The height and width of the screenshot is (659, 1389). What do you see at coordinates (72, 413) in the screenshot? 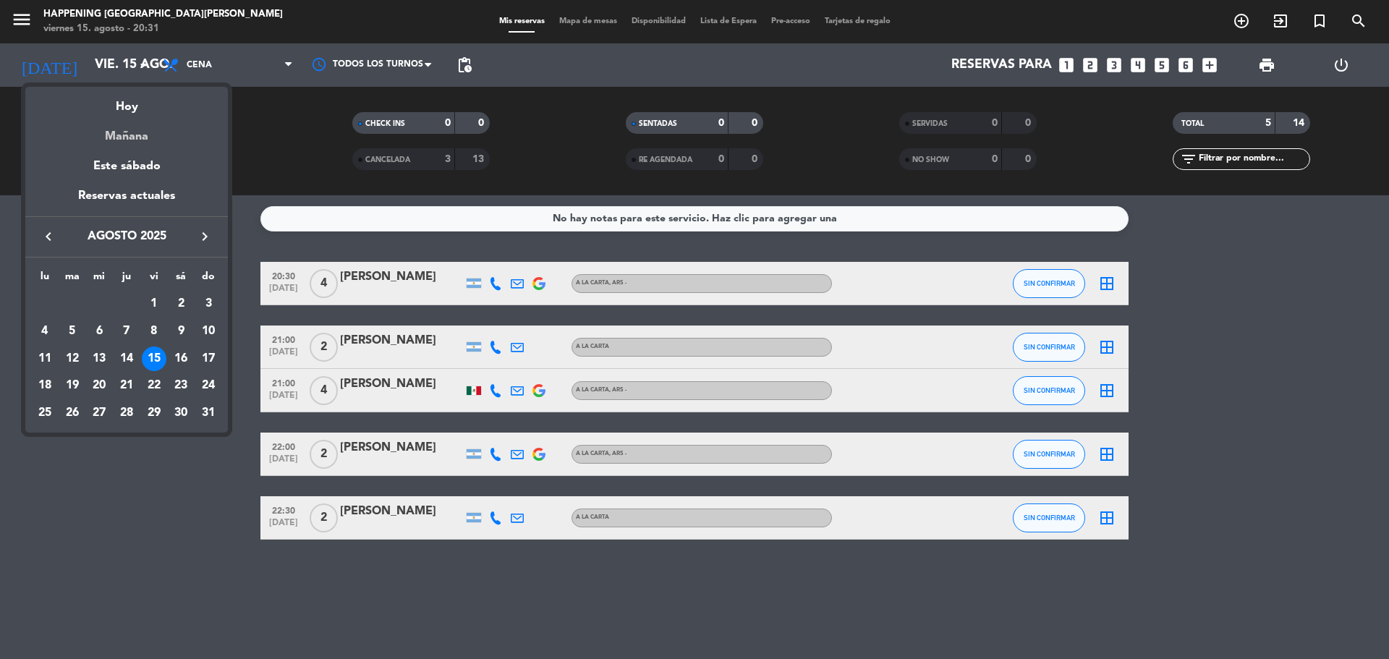
I see `td: 26 de agosto de 2025` at bounding box center [72, 413].